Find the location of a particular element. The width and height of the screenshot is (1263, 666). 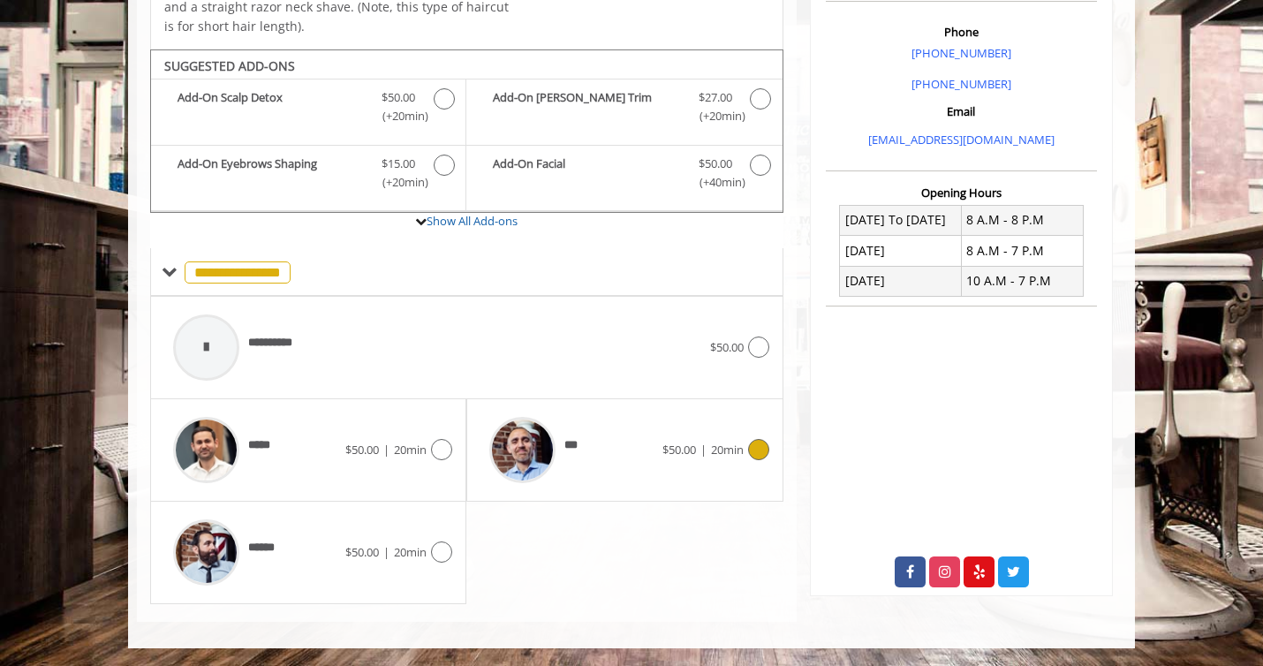

span: $15.00 is located at coordinates (398, 163).